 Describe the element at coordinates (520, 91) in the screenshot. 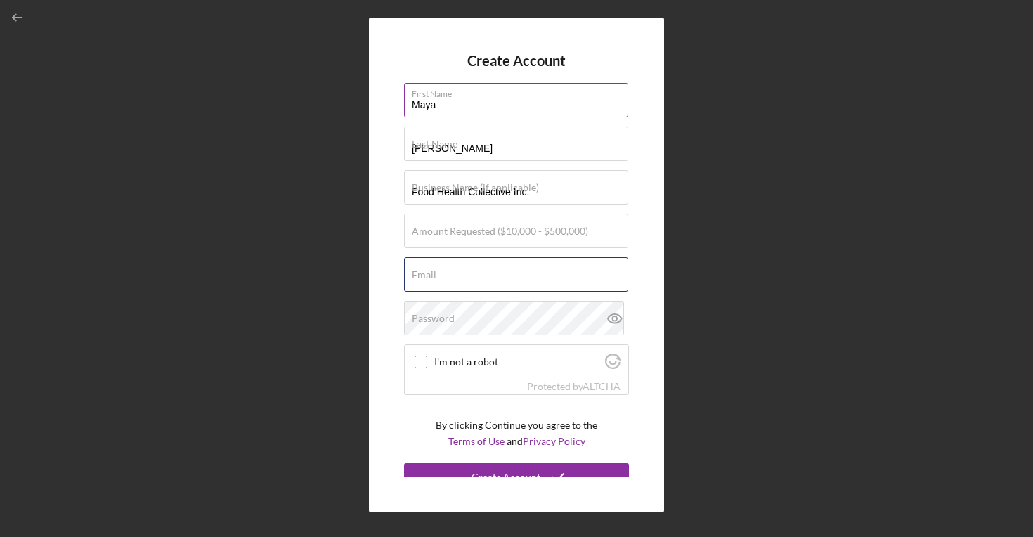

I see `label: First Name` at that location.